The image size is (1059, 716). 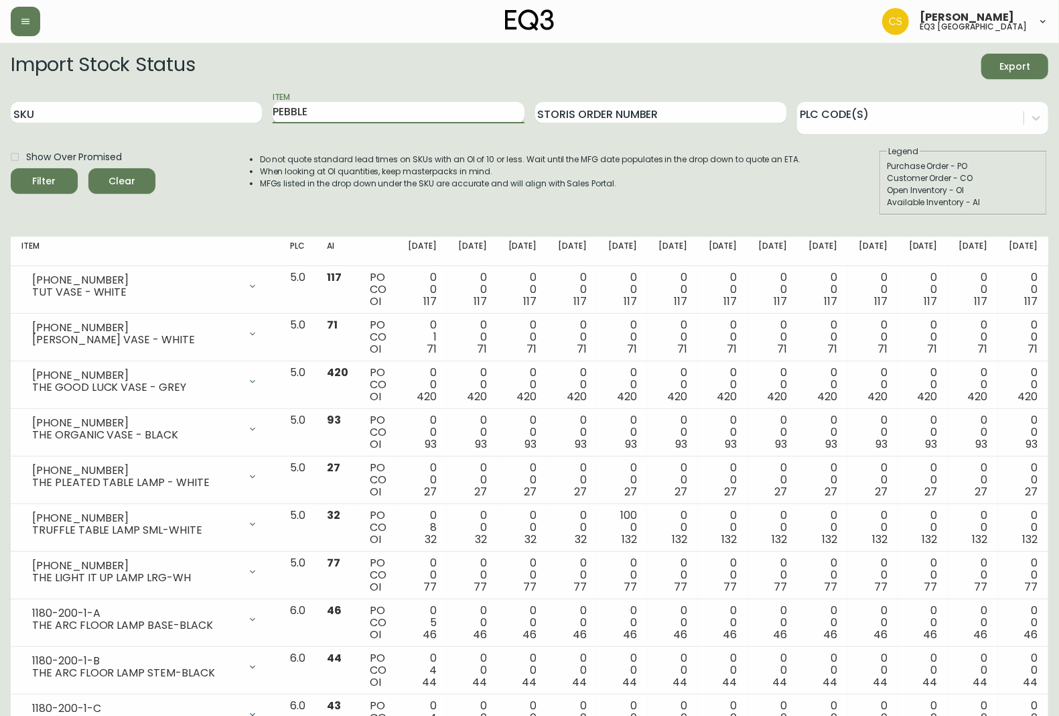 What do you see at coordinates (531, 159) in the screenshot?
I see `li: Do not quote standard lead times on SKUs with an OI of 10 or less. Wait until the MFG date popula...` at bounding box center [531, 159].